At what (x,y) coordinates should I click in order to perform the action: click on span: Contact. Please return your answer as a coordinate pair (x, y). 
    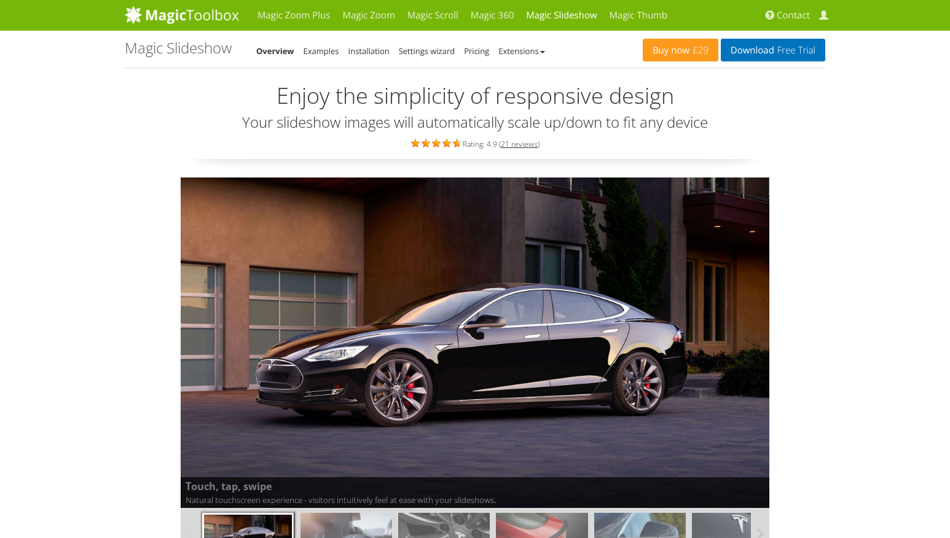
    Looking at the image, I should click on (793, 15).